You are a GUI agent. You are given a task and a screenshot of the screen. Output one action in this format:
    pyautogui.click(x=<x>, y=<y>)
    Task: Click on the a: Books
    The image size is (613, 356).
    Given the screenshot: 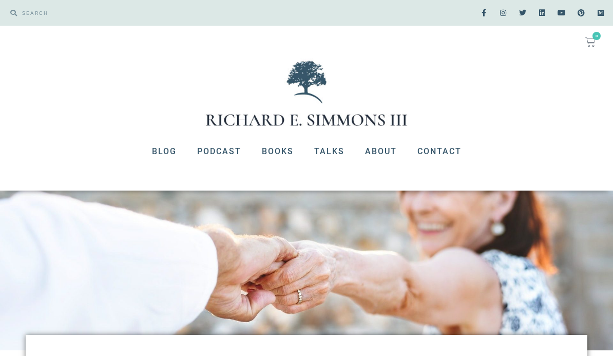 What is the action you would take?
    pyautogui.click(x=278, y=151)
    